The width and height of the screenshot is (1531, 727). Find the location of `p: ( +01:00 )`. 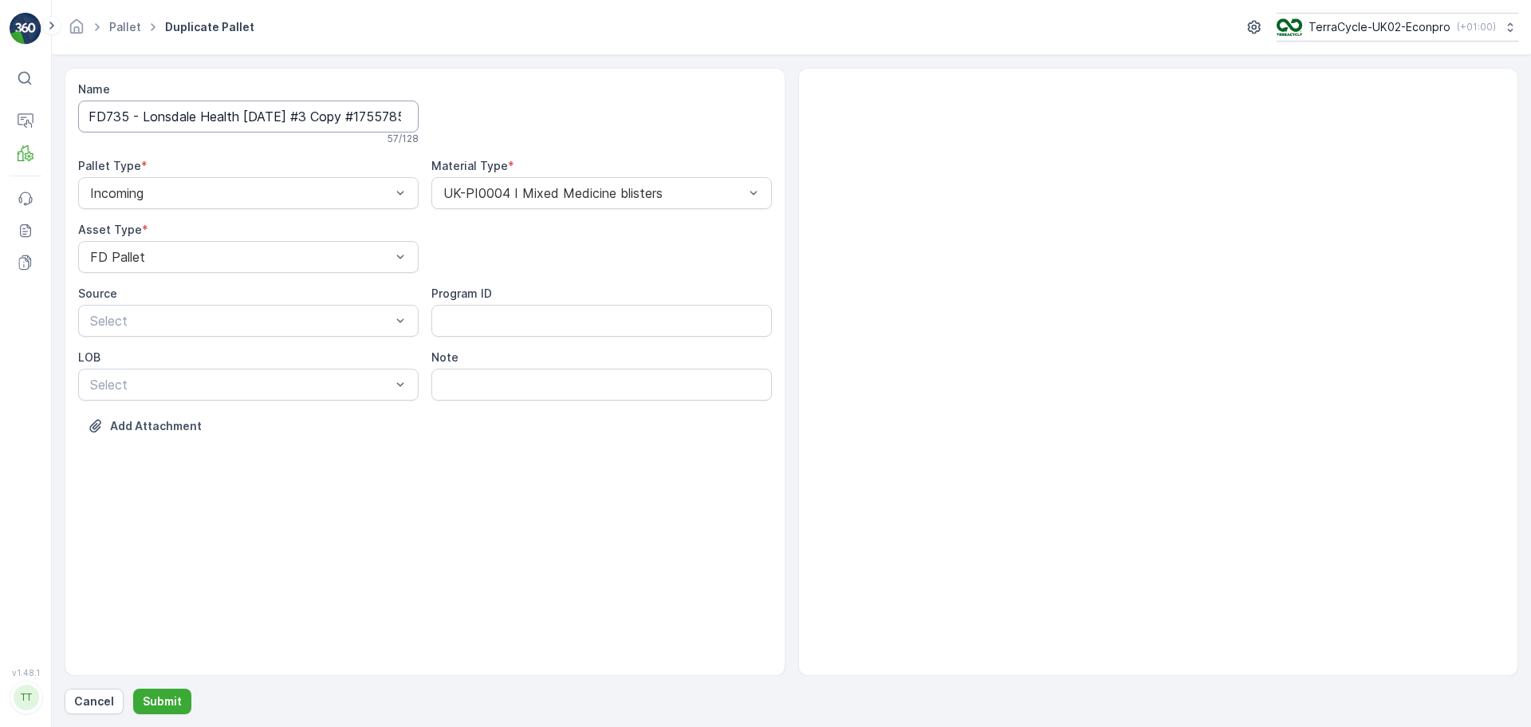

p: ( +01:00 ) is located at coordinates (1476, 27).